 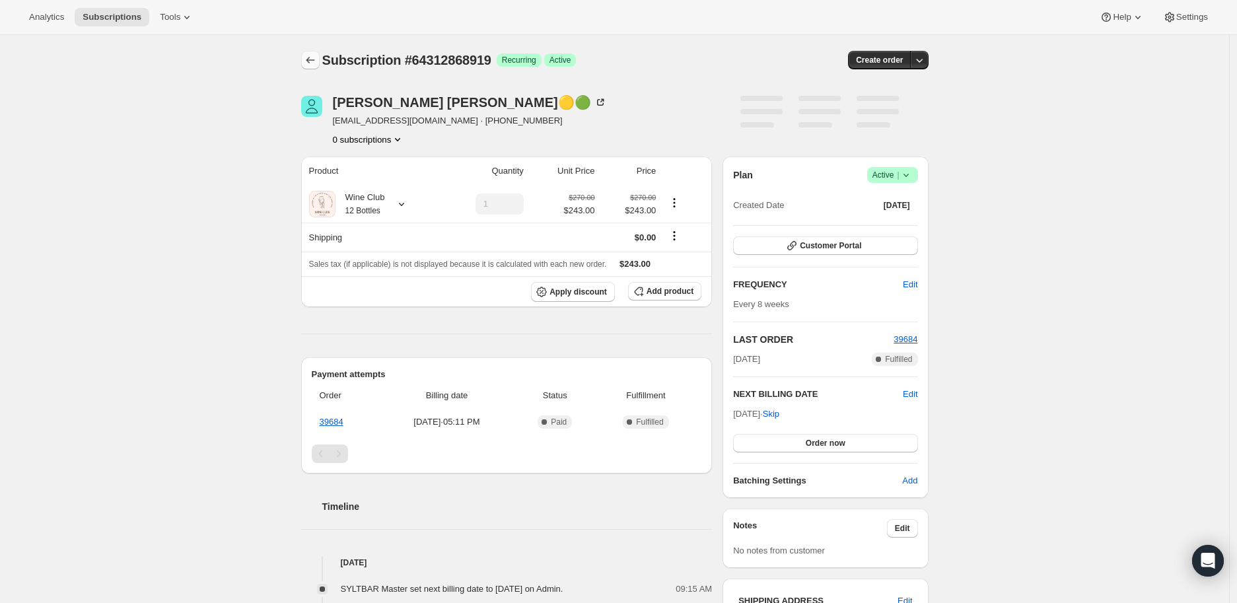 What do you see at coordinates (1208, 561) in the screenshot?
I see `div: Open Intercom Messenger` at bounding box center [1208, 561].